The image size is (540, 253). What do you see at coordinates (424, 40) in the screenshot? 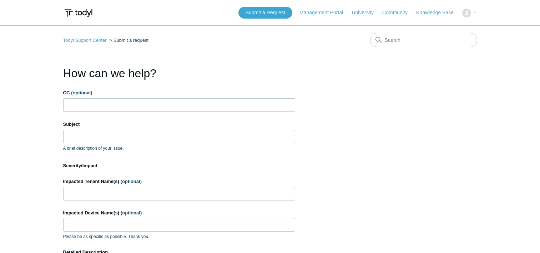
I see `input: Search` at bounding box center [424, 40].